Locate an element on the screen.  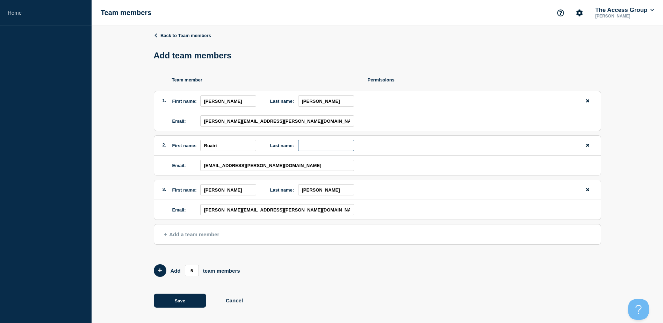
p: Permissions is located at coordinates (485, 80).